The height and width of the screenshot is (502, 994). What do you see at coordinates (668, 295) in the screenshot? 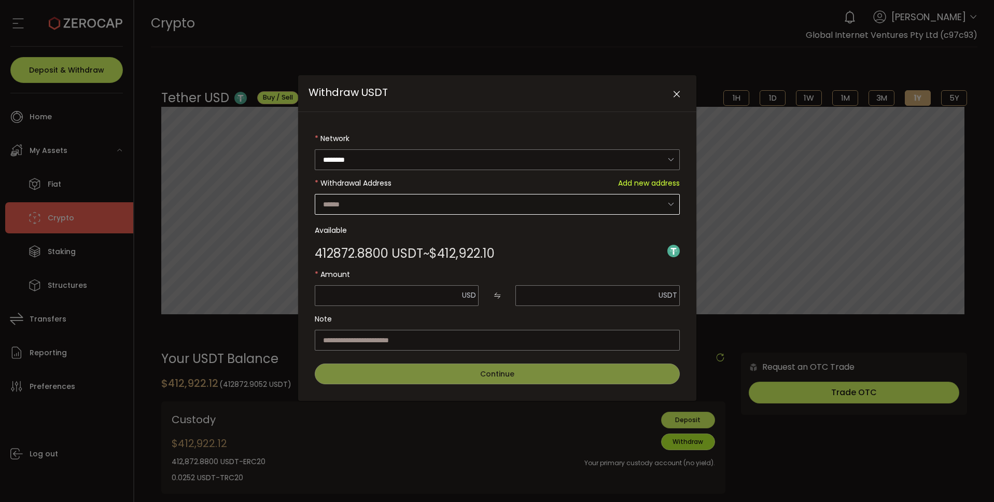
I see `span: USDT` at bounding box center [668, 295].